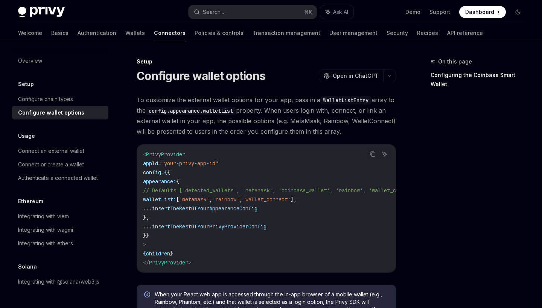 This screenshot has width=542, height=308. Describe the element at coordinates (135, 33) in the screenshot. I see `a: Wallets` at that location.